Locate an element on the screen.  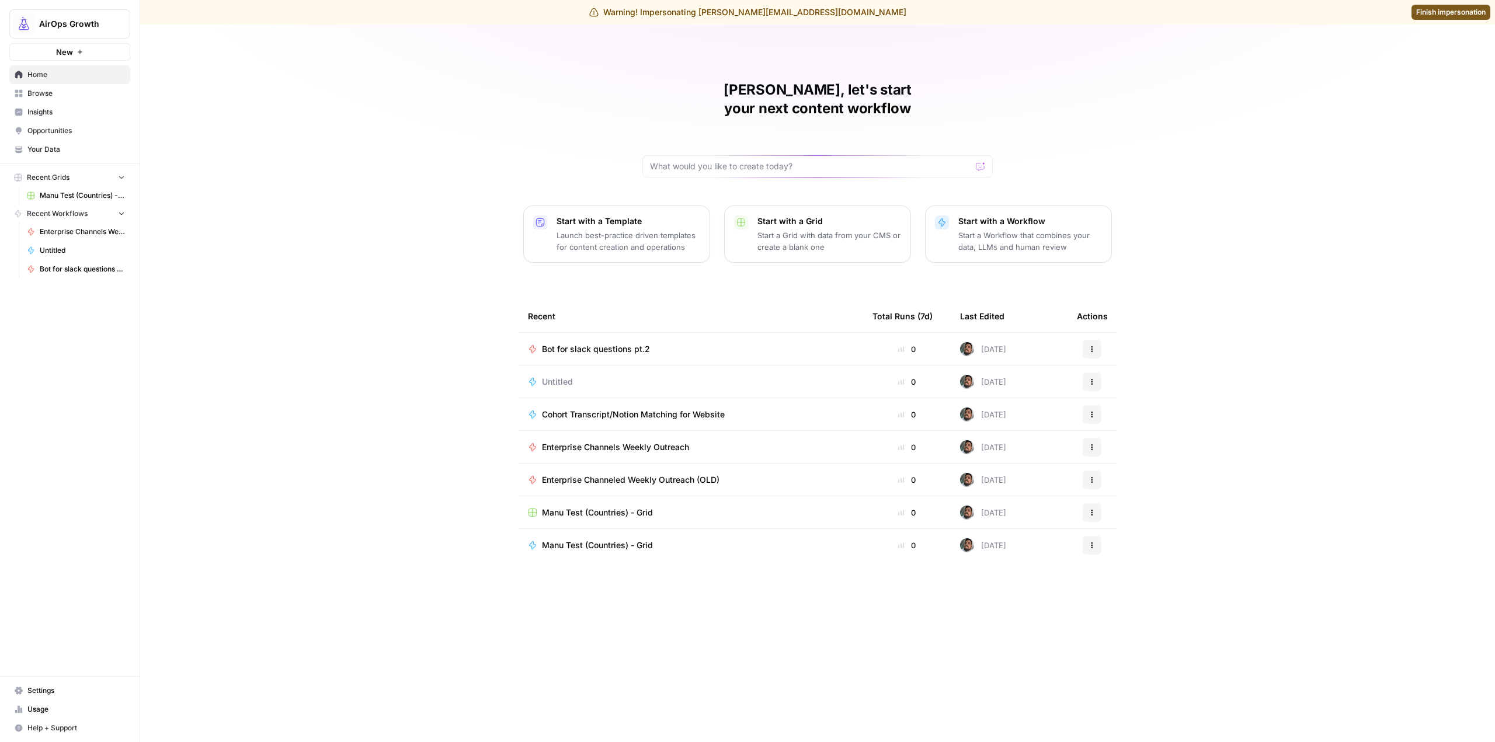
span: Settings is located at coordinates (76, 691).